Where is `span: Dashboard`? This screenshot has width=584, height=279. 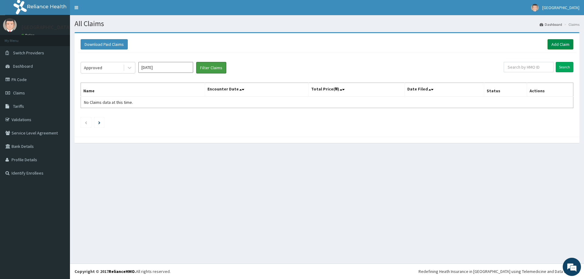
span: Dashboard is located at coordinates (23, 66).